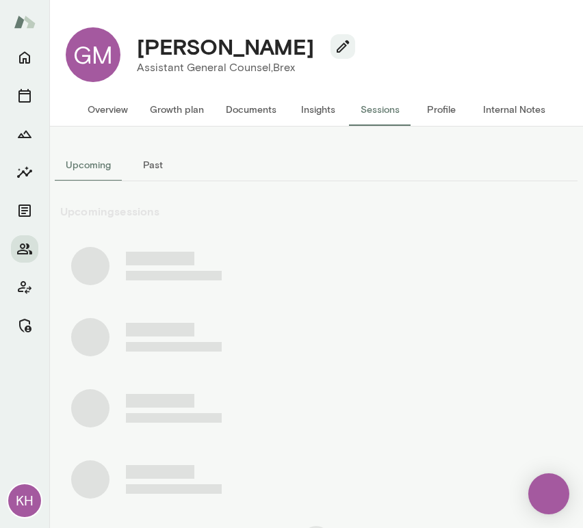 The width and height of the screenshot is (583, 528). What do you see at coordinates (25, 326) in the screenshot?
I see `button: Manage` at bounding box center [25, 326].